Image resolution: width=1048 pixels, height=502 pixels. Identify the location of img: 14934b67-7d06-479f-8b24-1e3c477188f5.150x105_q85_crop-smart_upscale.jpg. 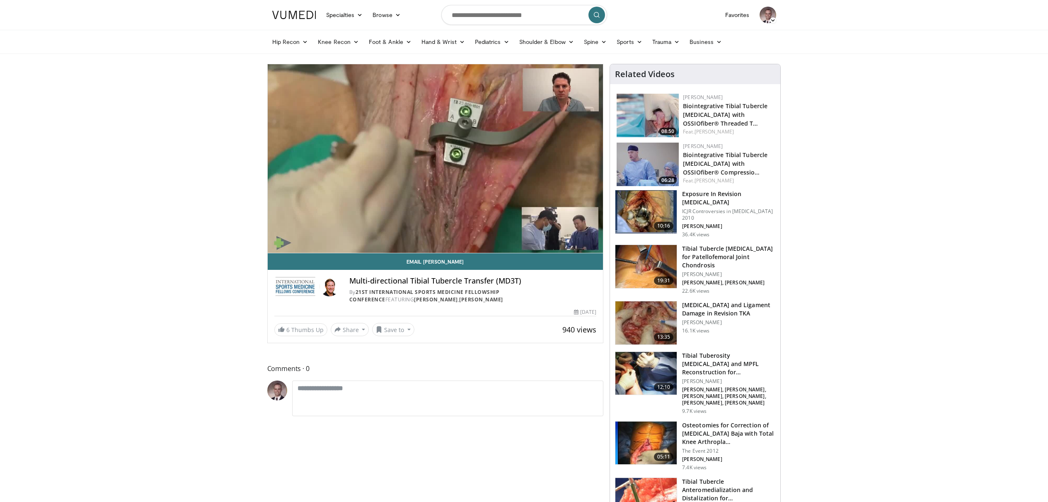
(648, 115).